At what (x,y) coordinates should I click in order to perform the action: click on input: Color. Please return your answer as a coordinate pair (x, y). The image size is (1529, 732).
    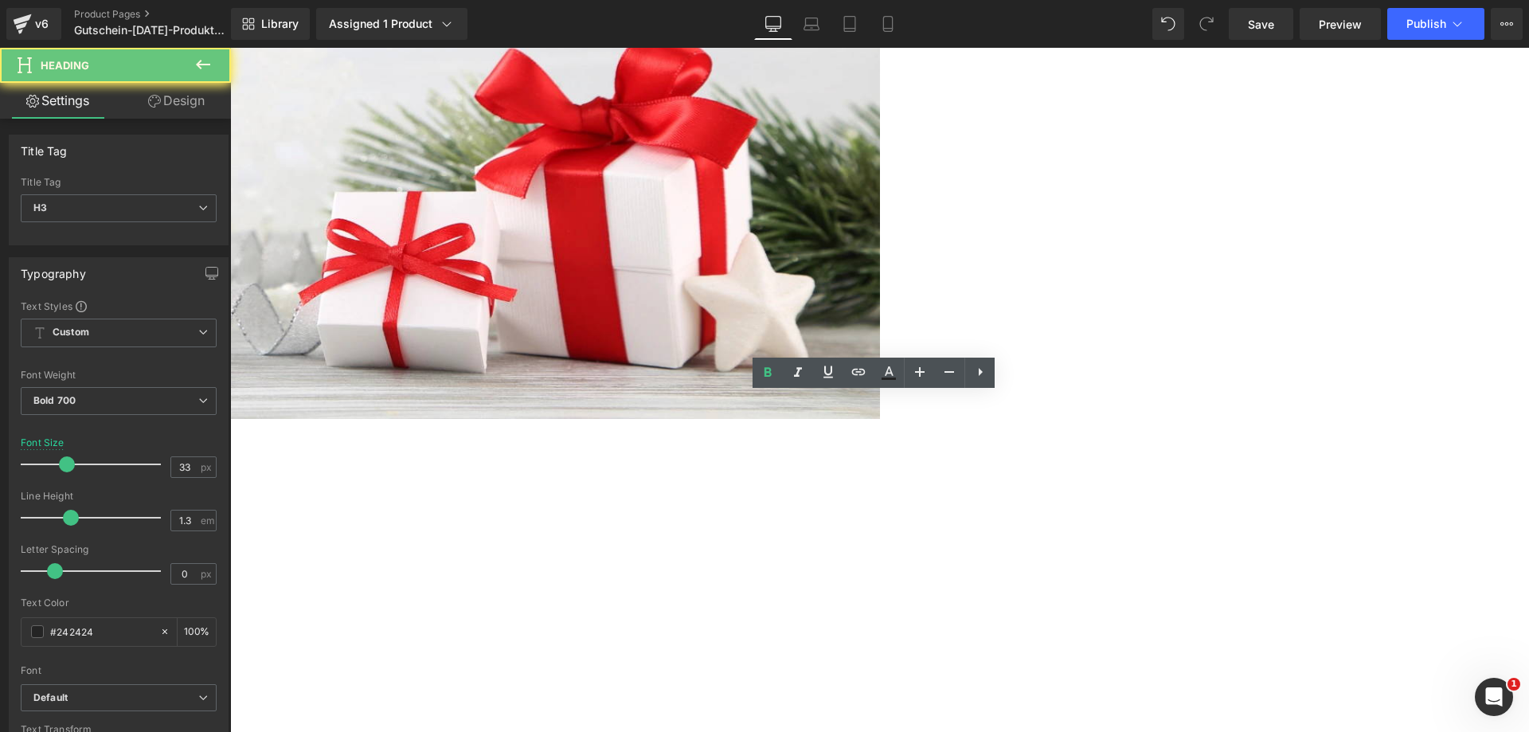
    Looking at the image, I should click on (101, 632).